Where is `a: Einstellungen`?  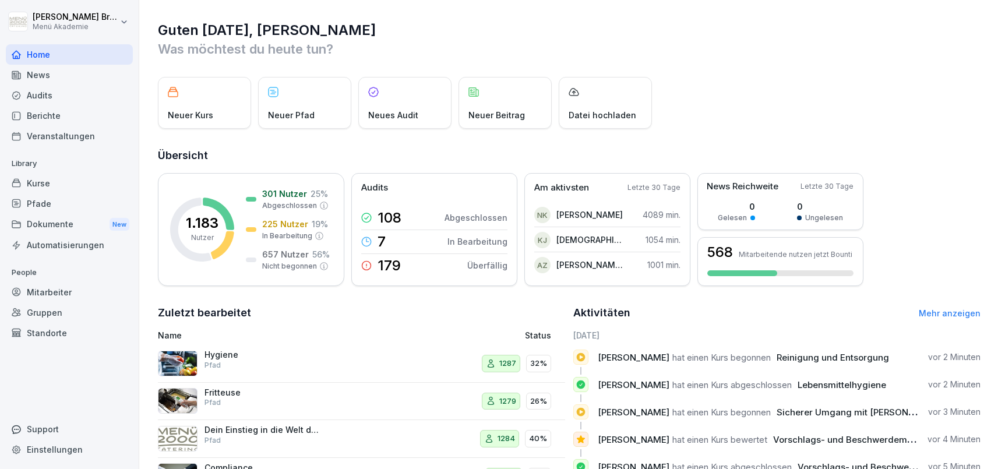
a: Einstellungen is located at coordinates (69, 449).